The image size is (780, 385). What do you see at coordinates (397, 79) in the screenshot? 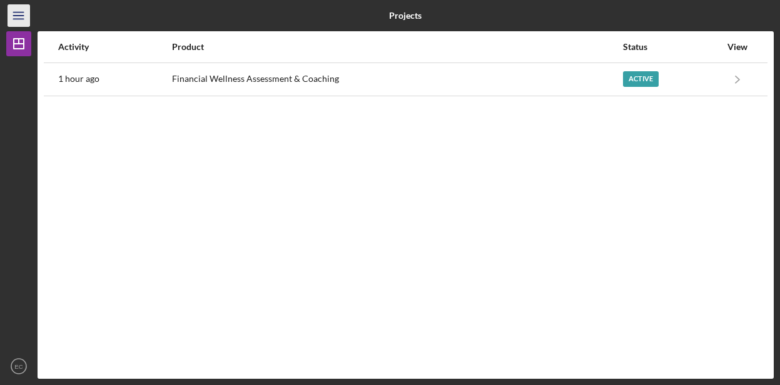
I see `div: Financial Wellness Assessment & Coaching` at bounding box center [397, 79].